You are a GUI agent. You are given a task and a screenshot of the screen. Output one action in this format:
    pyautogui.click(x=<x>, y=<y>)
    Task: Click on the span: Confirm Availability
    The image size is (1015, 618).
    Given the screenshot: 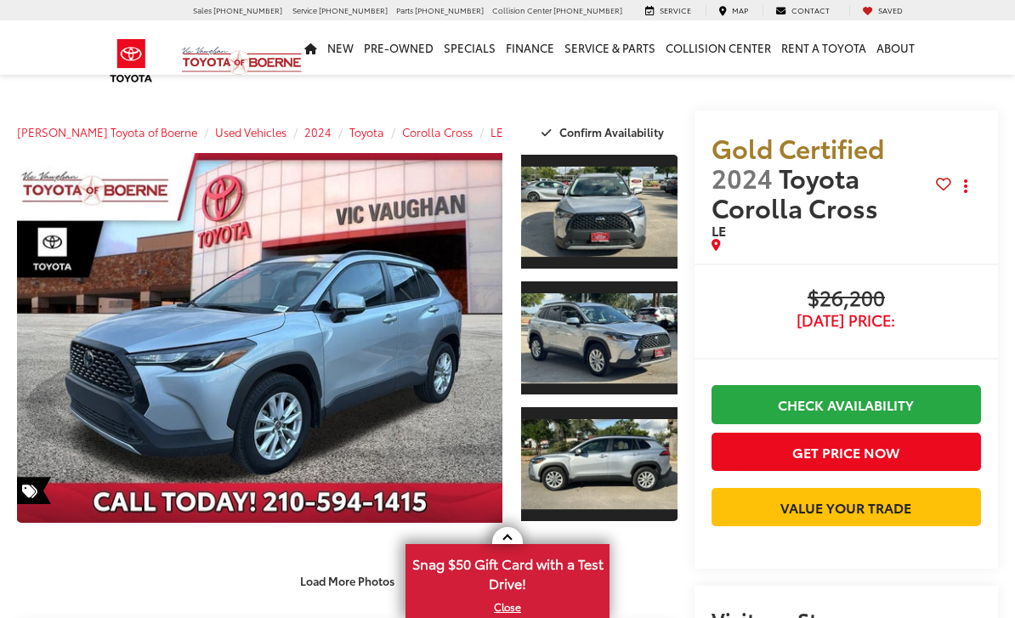 What is the action you would take?
    pyautogui.click(x=611, y=132)
    